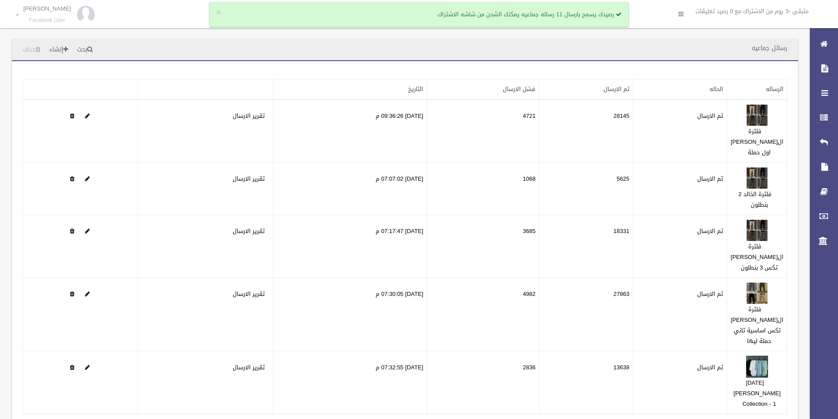  Describe the element at coordinates (47, 20) in the screenshot. I see `small: Facebook User` at that location.